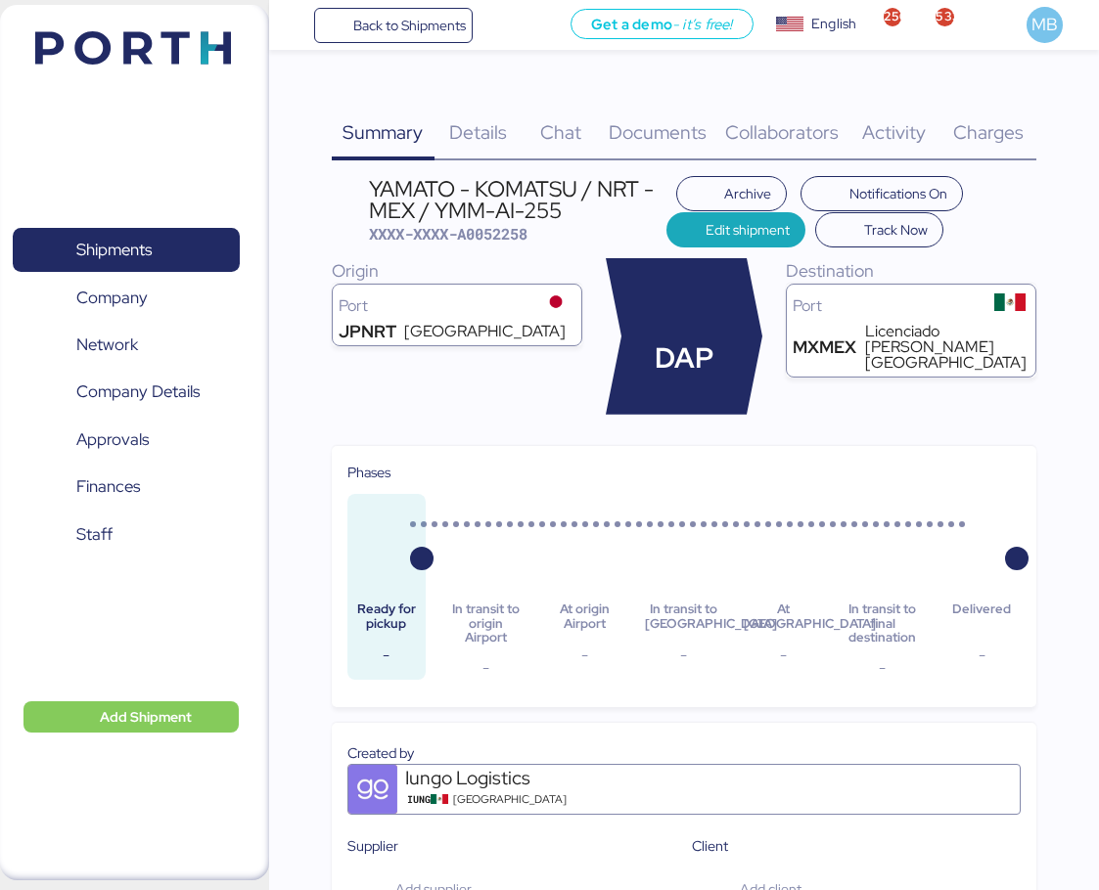 This screenshot has height=890, width=1099. I want to click on div: JPNRT, so click(367, 332).